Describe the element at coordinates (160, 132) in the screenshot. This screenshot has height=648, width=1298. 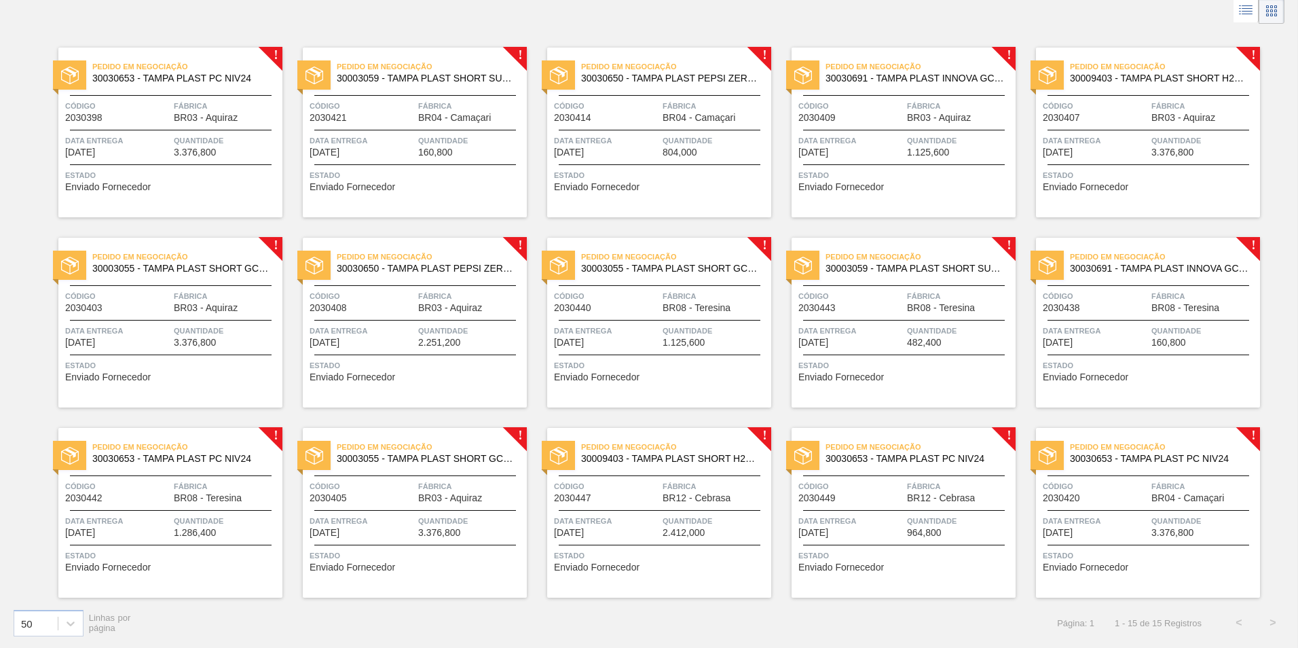
I see `a: !estadoPedido em Negociação30030653 - TAMPA PLAST PC NIV24Código2030398FábricaBR03 - AquirazData ...` at that location.